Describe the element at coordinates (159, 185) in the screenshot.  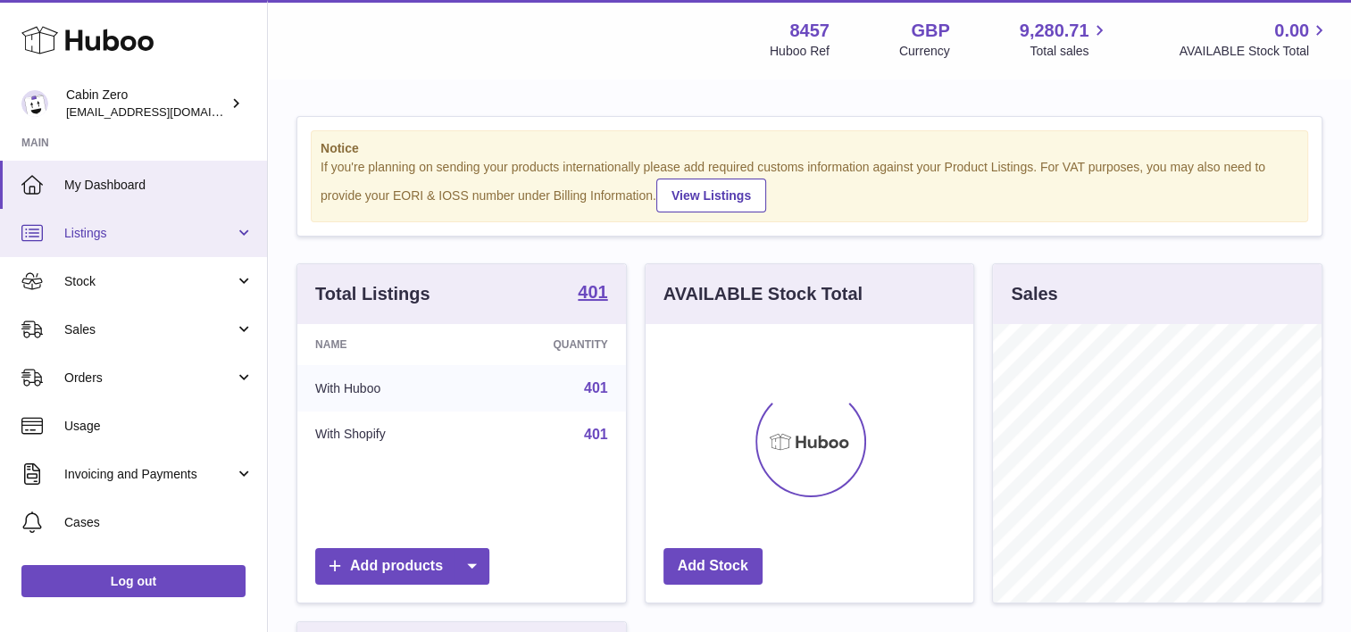
I see `span: My Dashboard` at that location.